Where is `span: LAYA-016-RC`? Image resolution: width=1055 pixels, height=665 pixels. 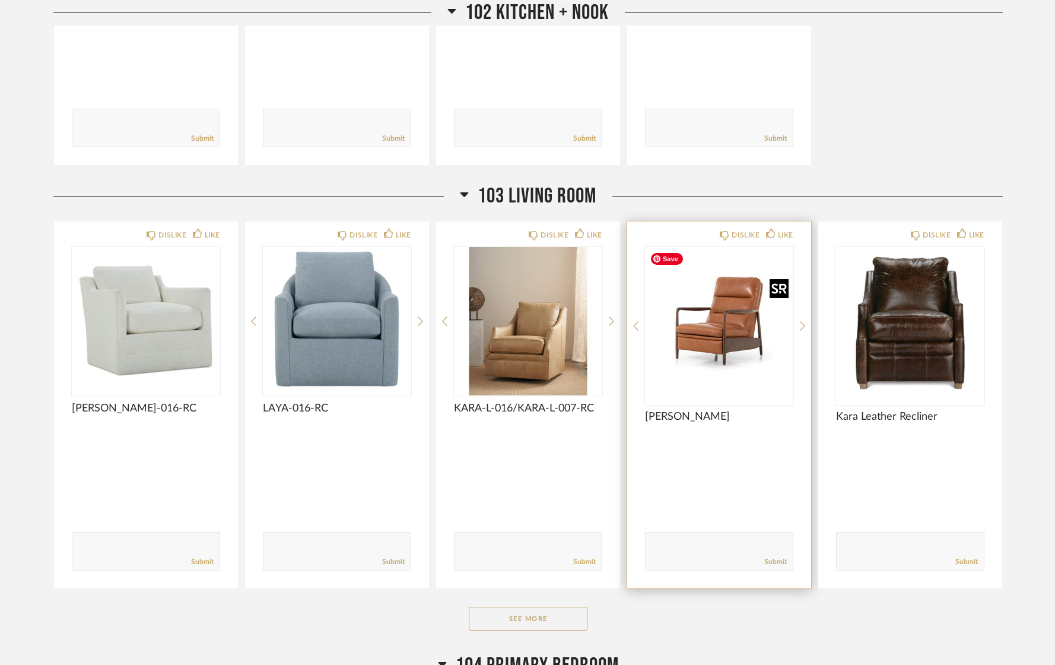
span: LAYA-016-RC is located at coordinates (337, 408).